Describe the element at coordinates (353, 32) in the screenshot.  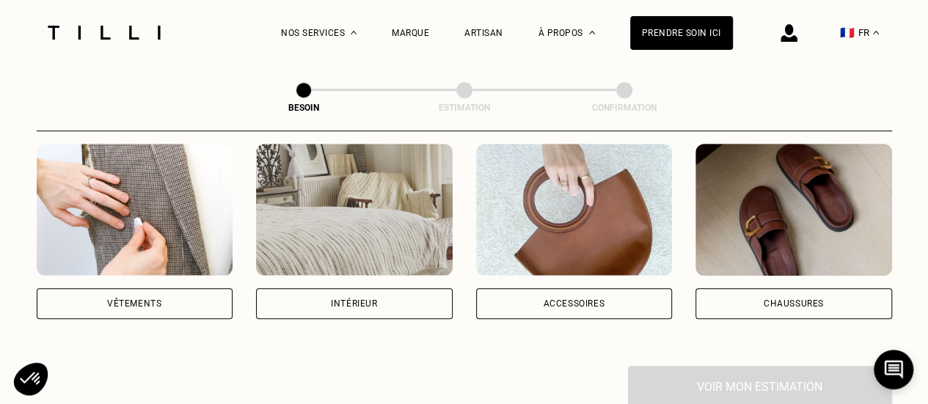
I see `img: Menu déroulant` at that location.